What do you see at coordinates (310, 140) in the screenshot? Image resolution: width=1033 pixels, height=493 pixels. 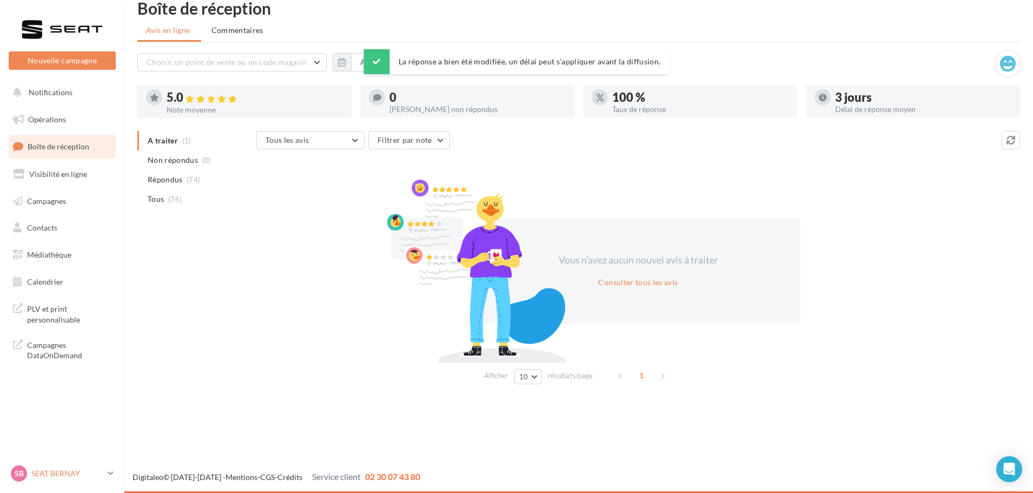 I see `button: Tous les avis` at bounding box center [310, 140].